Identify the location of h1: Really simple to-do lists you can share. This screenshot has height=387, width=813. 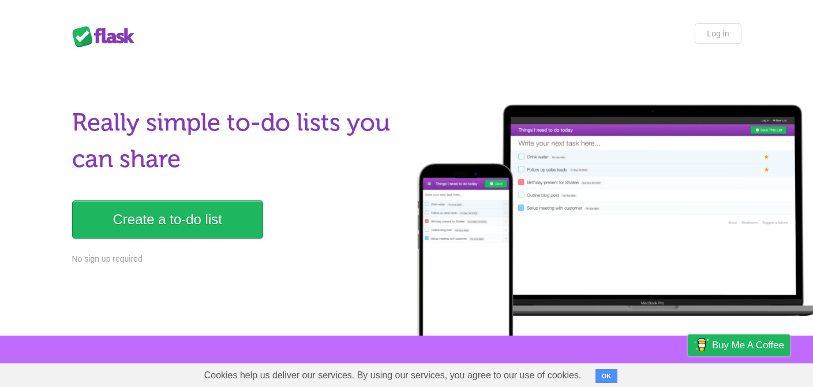
(236, 141).